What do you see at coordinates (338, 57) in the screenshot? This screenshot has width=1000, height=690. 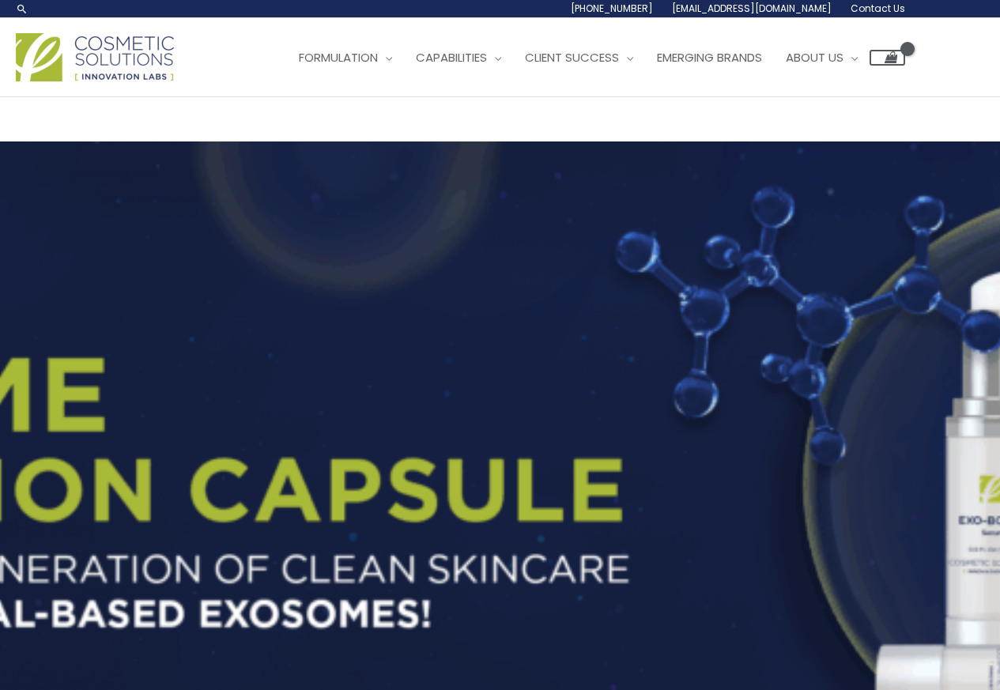 I see `span: Formulation` at bounding box center [338, 57].